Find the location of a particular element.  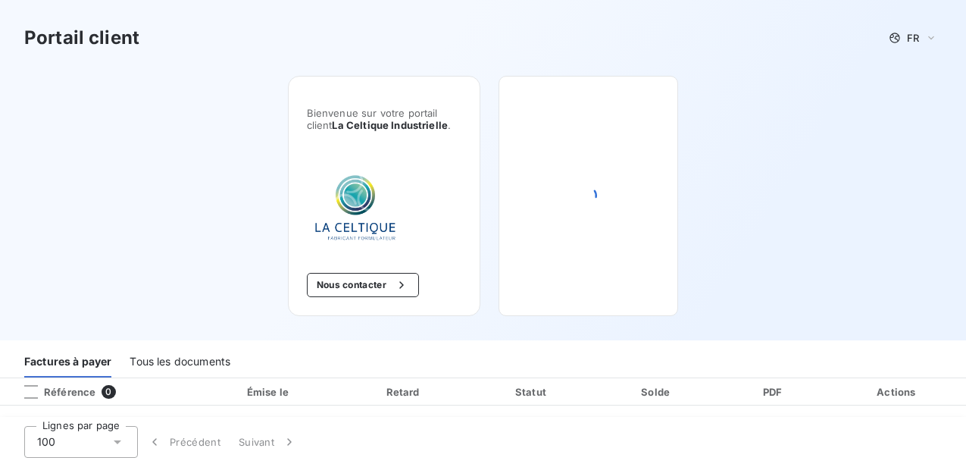

div: Tous les documents is located at coordinates (180, 362).